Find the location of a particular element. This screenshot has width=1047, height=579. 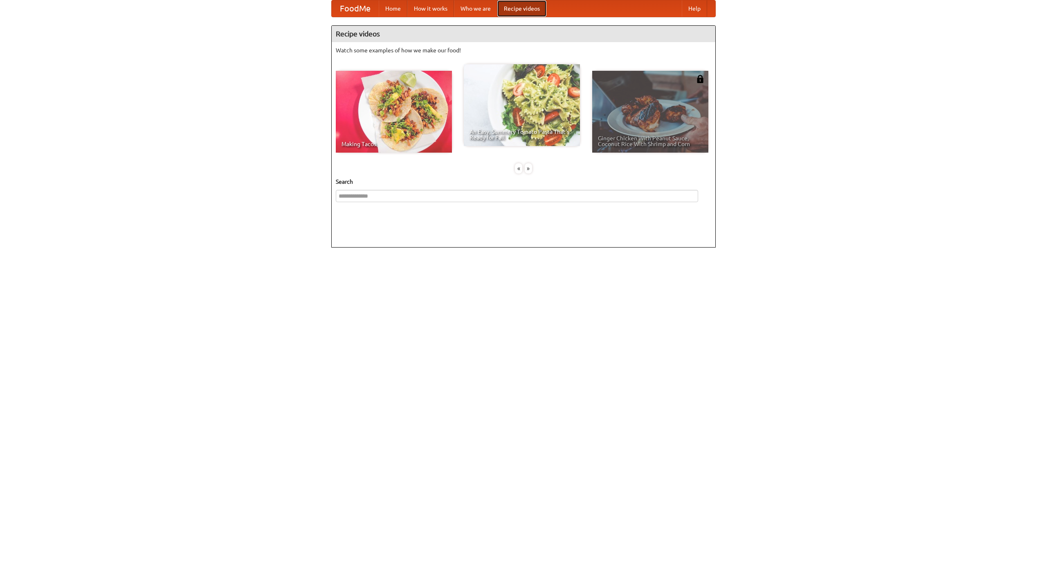

span: Making Tacos is located at coordinates (394, 144).